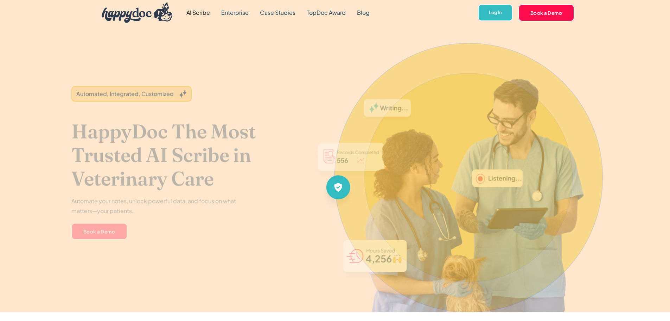  I want to click on a: Log In, so click(495, 13).